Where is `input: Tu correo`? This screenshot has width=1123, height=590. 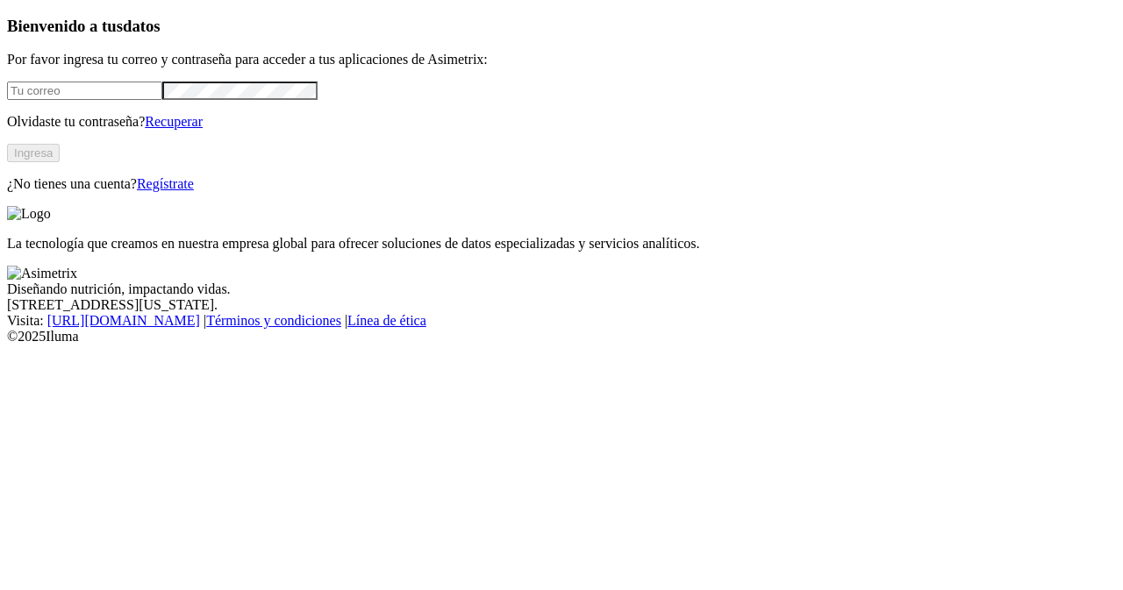
input: Tu correo is located at coordinates (84, 90).